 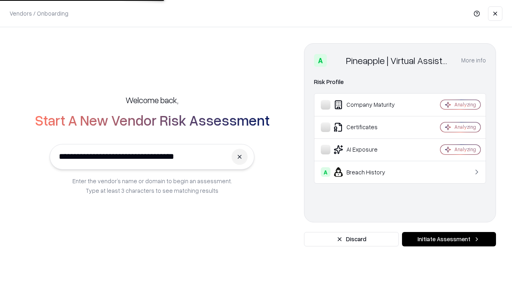 I want to click on h5: Welcome back,, so click(x=152, y=100).